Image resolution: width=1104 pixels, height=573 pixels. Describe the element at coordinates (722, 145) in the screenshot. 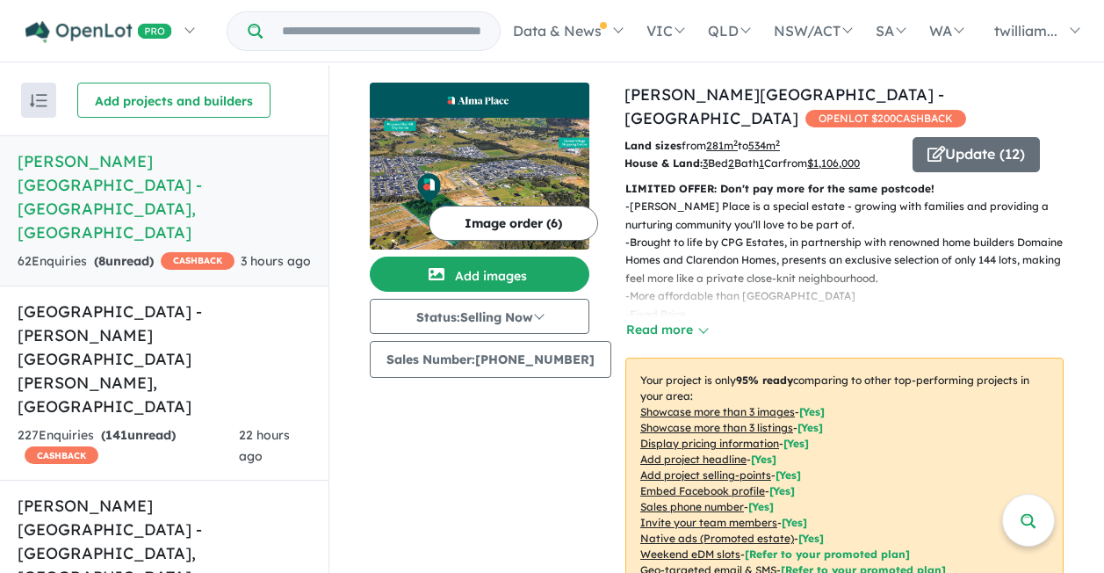

I see `u: 281 m` at that location.